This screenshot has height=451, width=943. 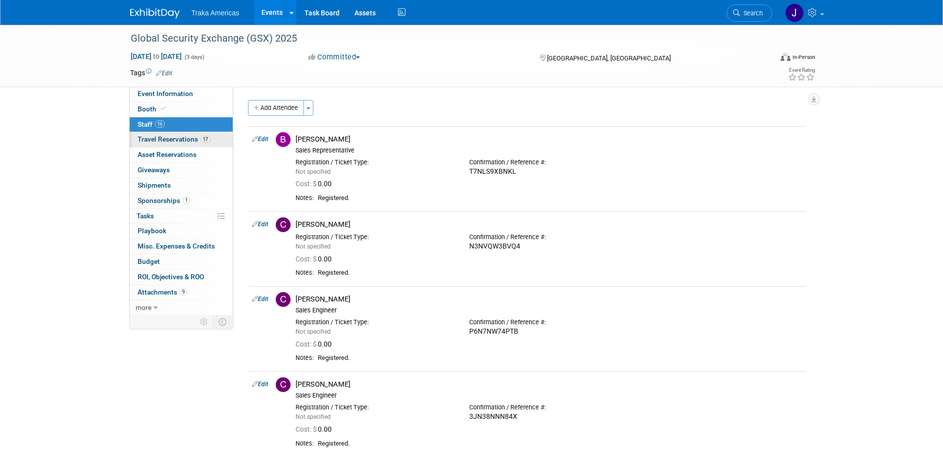 I want to click on div: T7NLS9XBNKL, so click(x=548, y=172).